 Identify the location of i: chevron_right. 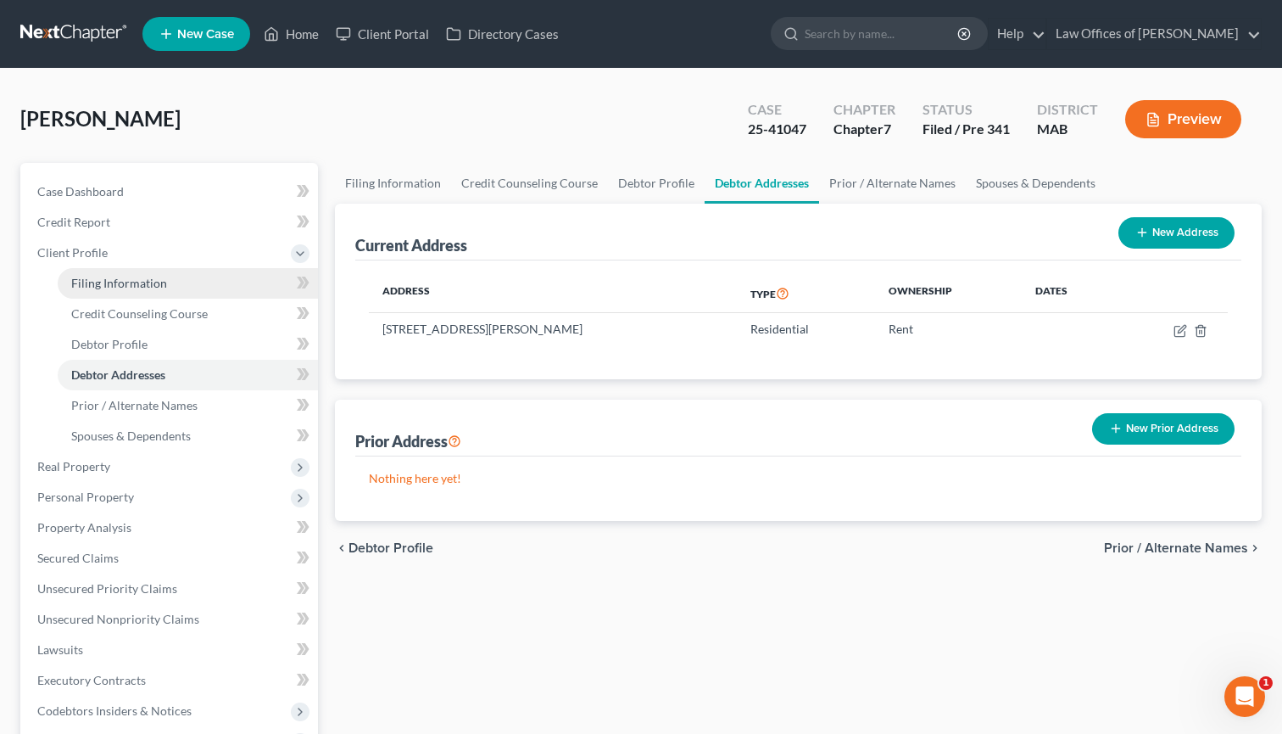
(1255, 548).